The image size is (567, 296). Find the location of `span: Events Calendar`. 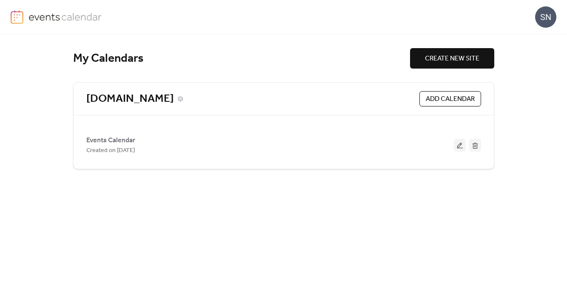

span: Events Calendar is located at coordinates (111, 140).